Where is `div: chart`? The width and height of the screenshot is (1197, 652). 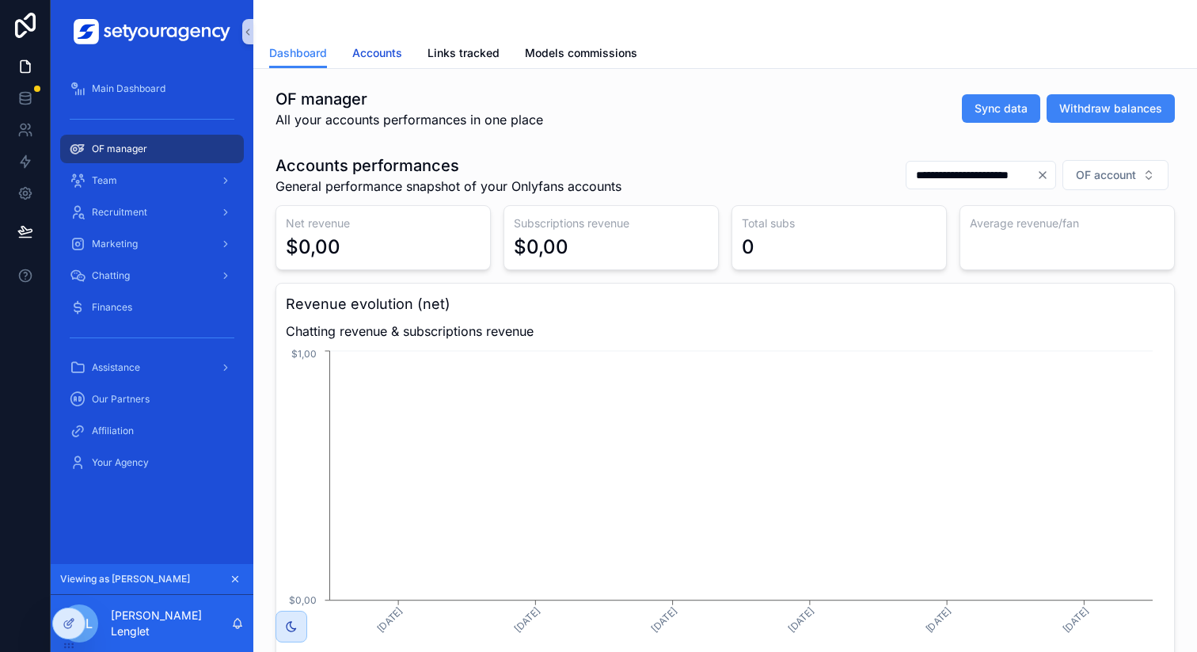
div: chart is located at coordinates (725, 499).